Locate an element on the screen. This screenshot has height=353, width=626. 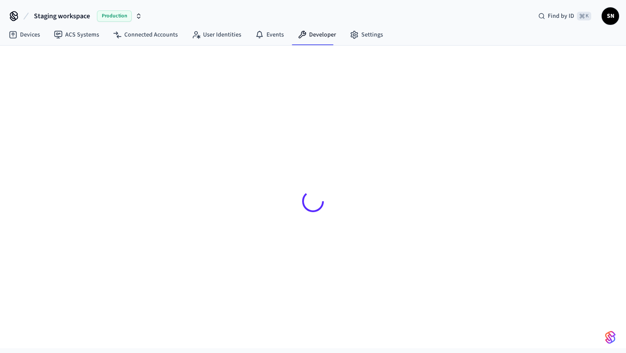
a: Settings is located at coordinates (366, 35).